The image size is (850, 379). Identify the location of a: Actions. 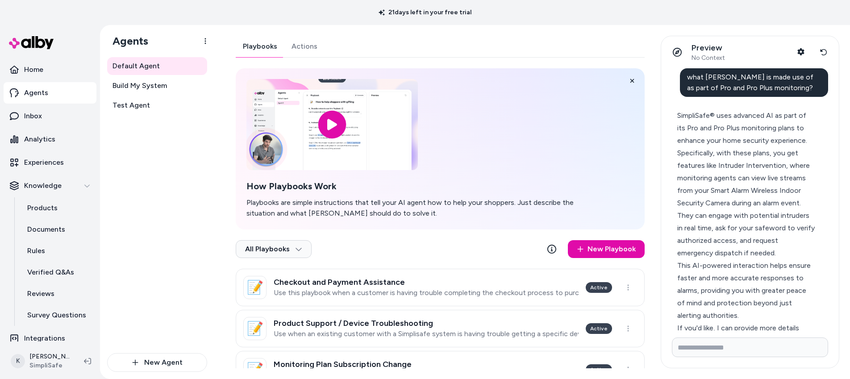
(304, 46).